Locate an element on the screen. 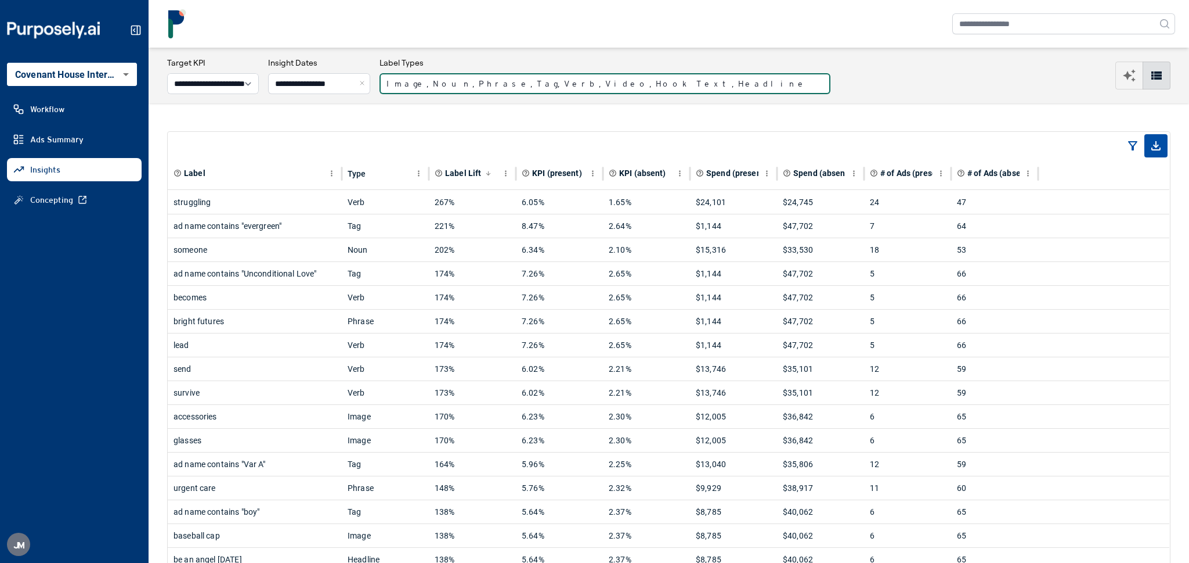 This screenshot has width=1189, height=563. span: Workflow is located at coordinates (47, 109).